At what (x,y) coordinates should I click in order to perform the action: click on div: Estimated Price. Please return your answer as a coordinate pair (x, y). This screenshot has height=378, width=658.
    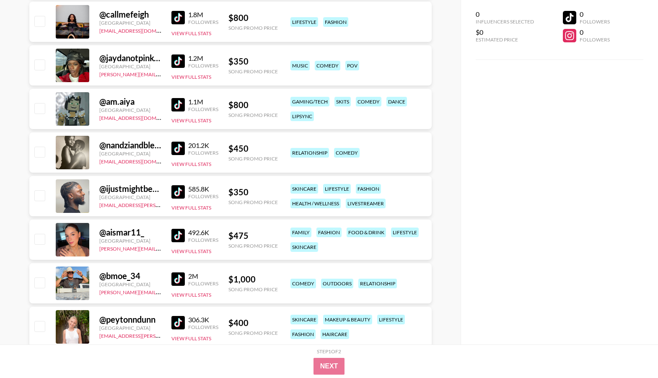
    Looking at the image, I should click on (504, 39).